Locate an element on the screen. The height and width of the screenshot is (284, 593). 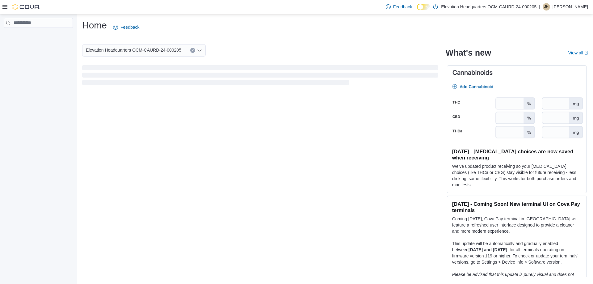
svg: External link is located at coordinates (586, 53).